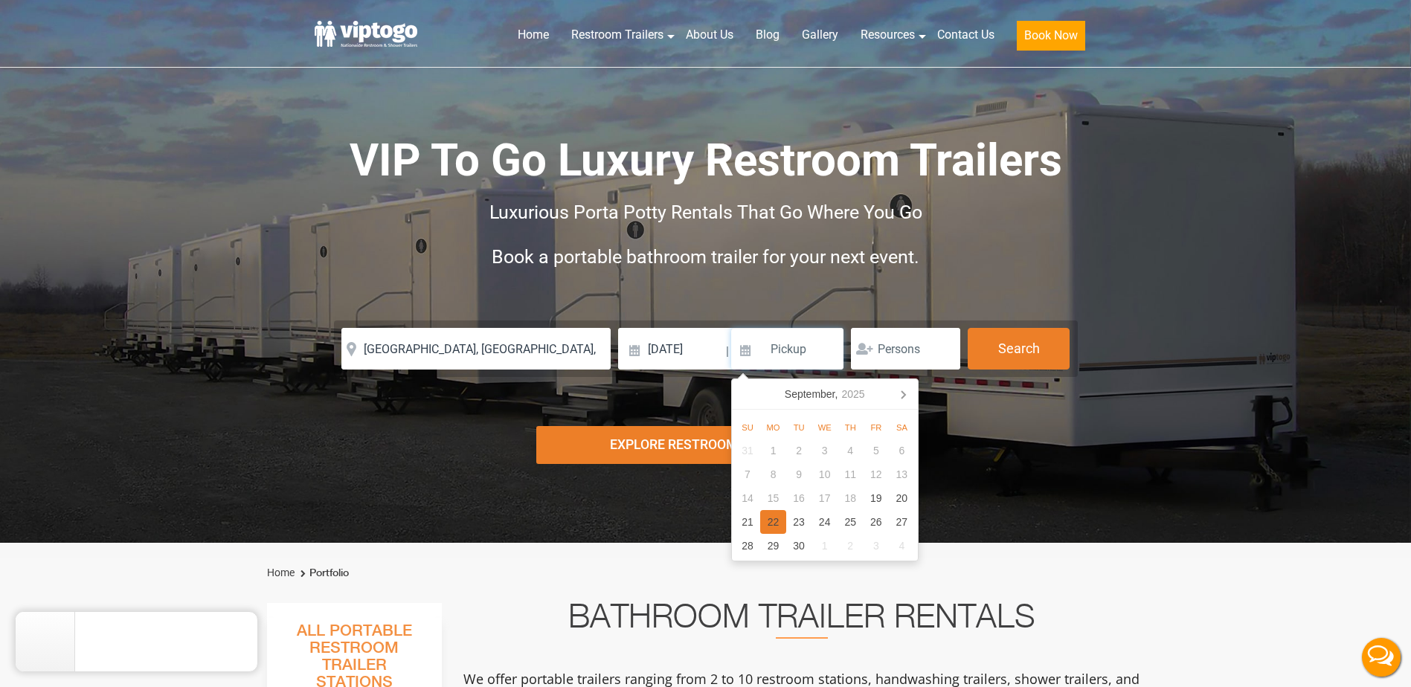 The height and width of the screenshot is (687, 1411). Describe the element at coordinates (824, 498) in the screenshot. I see `div: 17` at that location.